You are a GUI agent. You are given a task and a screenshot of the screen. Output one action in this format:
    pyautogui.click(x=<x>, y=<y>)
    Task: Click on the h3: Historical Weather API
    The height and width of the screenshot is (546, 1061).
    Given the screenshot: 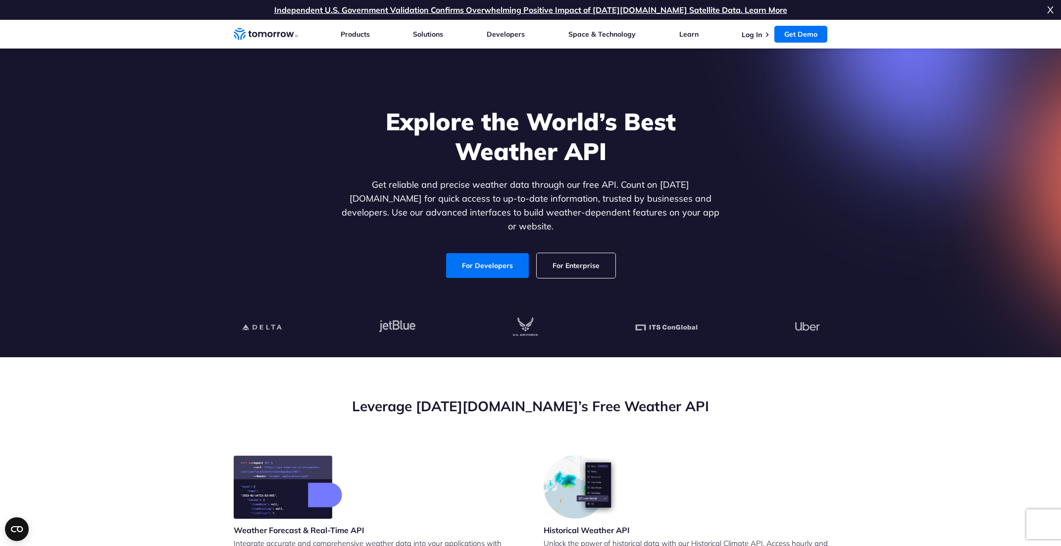 What is the action you would take?
    pyautogui.click(x=587, y=530)
    